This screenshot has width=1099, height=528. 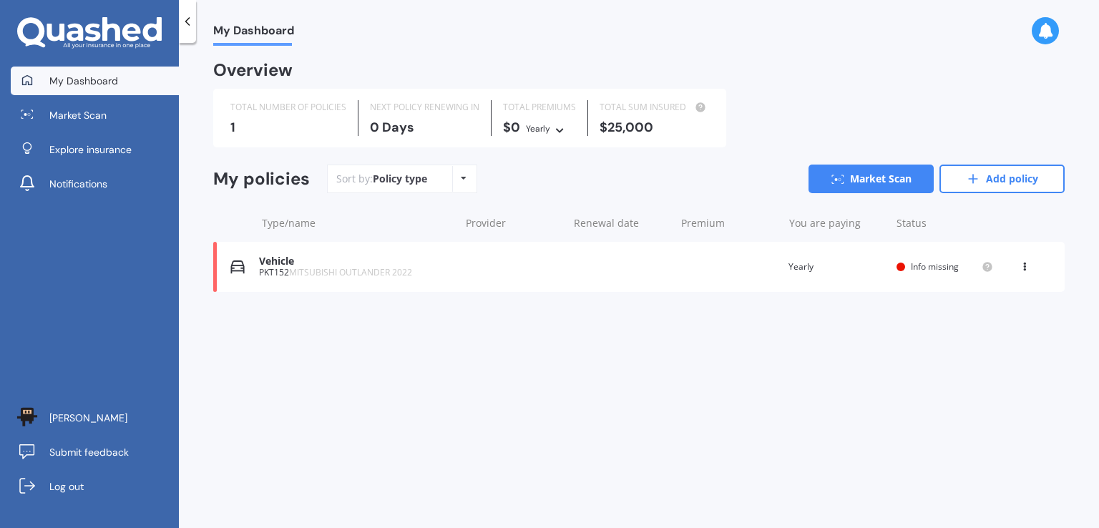 I want to click on span: Market Scan, so click(x=78, y=115).